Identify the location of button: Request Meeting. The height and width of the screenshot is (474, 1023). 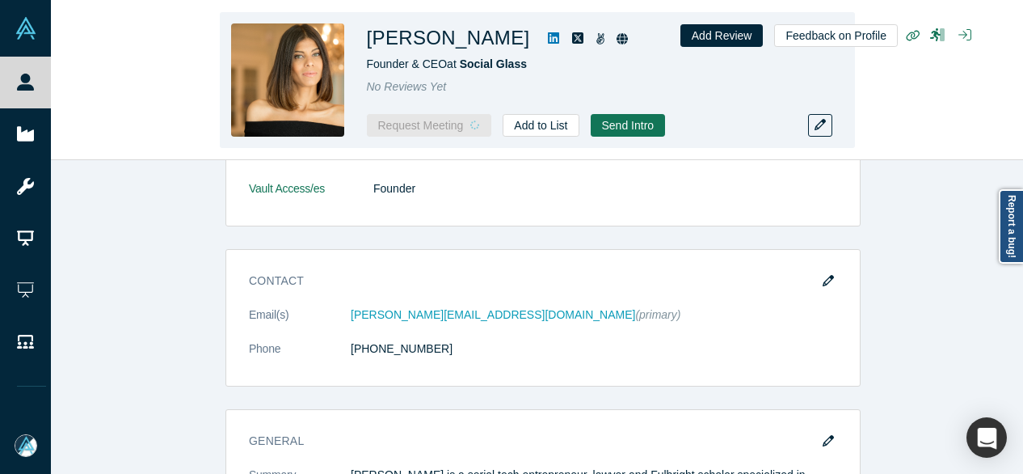
(429, 125).